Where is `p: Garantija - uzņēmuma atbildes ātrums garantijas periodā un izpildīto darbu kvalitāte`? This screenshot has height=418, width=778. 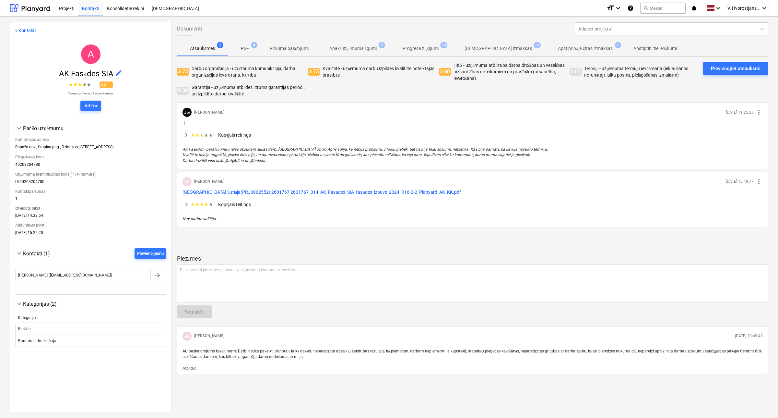 p: Garantija - uzņēmuma atbildes ātrums garantijas periodā un izpildīto darbu kvalitāte is located at coordinates (248, 90).